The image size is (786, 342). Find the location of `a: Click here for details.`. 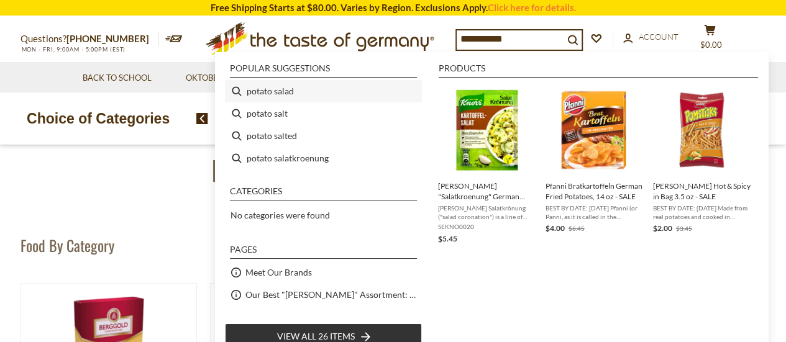

a: Click here for details. is located at coordinates (532, 7).